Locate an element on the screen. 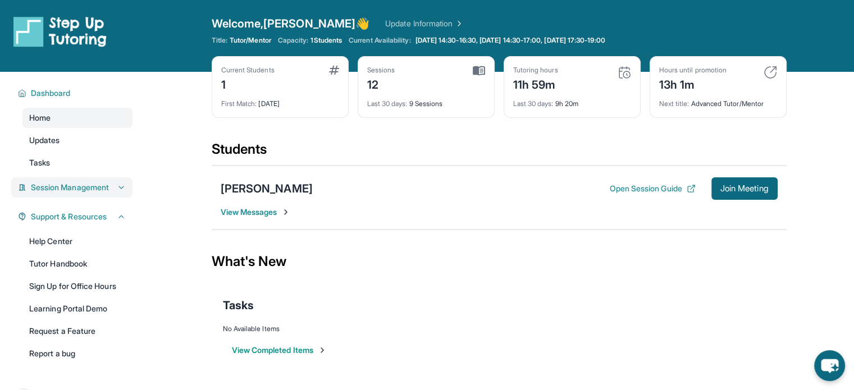  a: Help Center is located at coordinates (77, 241).